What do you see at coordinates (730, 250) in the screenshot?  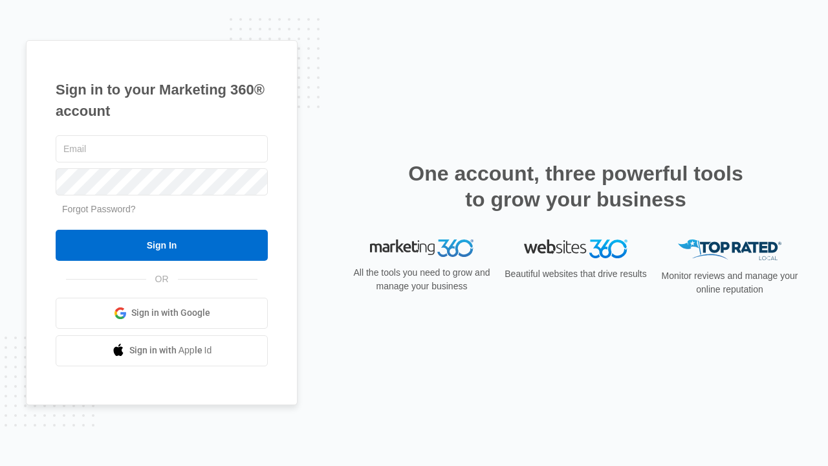 I see `img: Top Rated Local` at bounding box center [730, 250].